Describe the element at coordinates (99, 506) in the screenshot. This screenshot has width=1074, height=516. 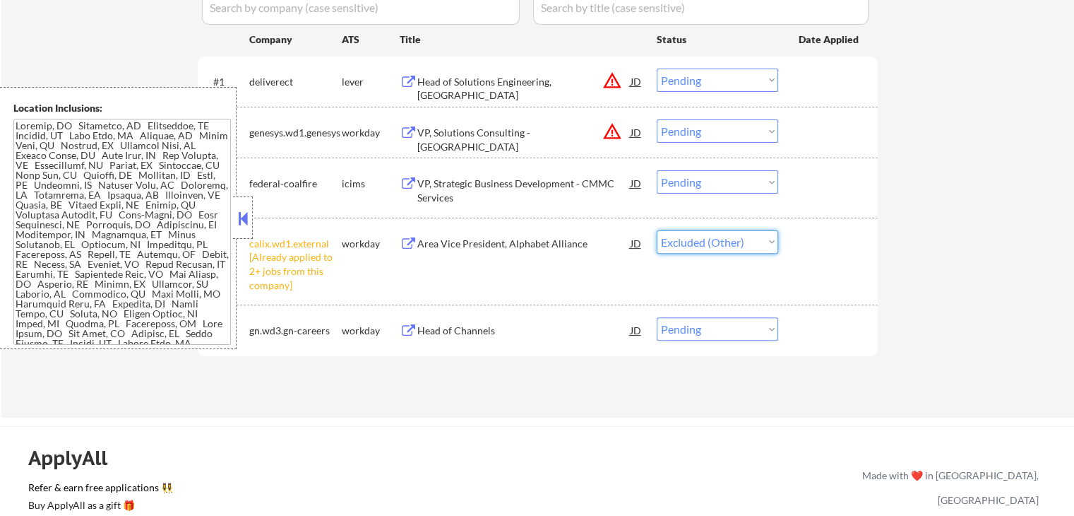
I see `a: Buy ApplyAll as a gift 🎁` at that location.